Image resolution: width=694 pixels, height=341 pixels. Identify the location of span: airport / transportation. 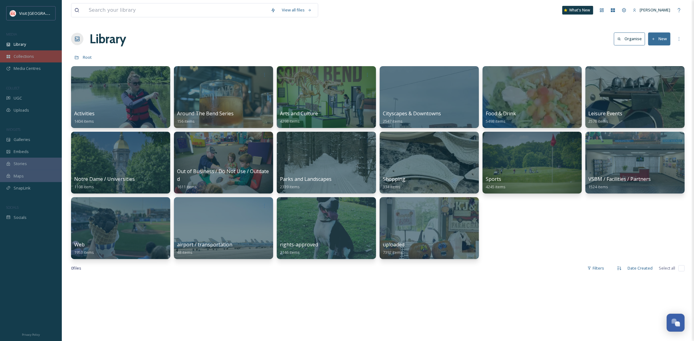
(205, 245).